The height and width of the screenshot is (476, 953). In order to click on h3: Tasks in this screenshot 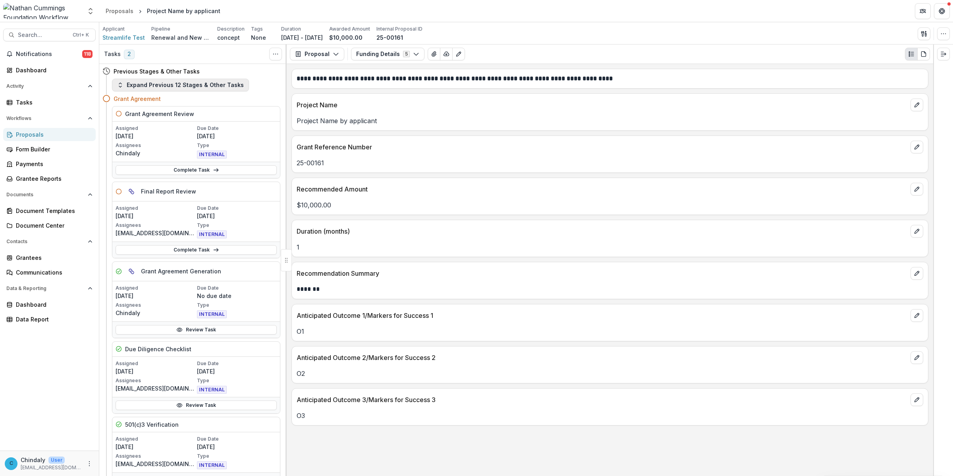, I will do `click(112, 54)`.